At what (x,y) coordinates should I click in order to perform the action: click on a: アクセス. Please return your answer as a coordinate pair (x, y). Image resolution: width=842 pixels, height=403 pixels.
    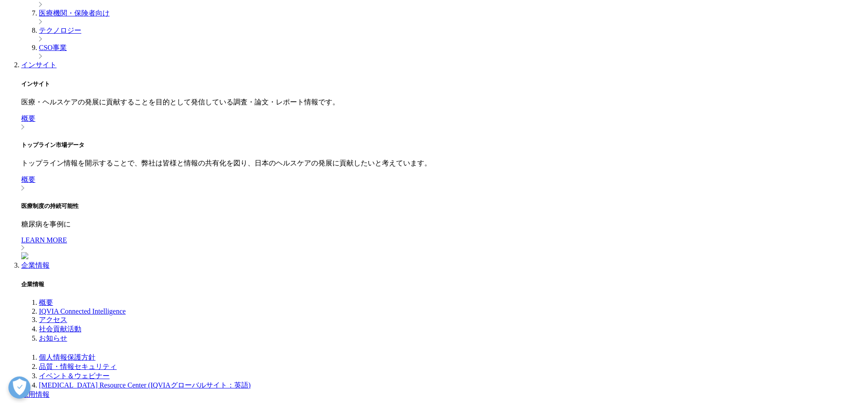
    Looking at the image, I should click on (53, 319).